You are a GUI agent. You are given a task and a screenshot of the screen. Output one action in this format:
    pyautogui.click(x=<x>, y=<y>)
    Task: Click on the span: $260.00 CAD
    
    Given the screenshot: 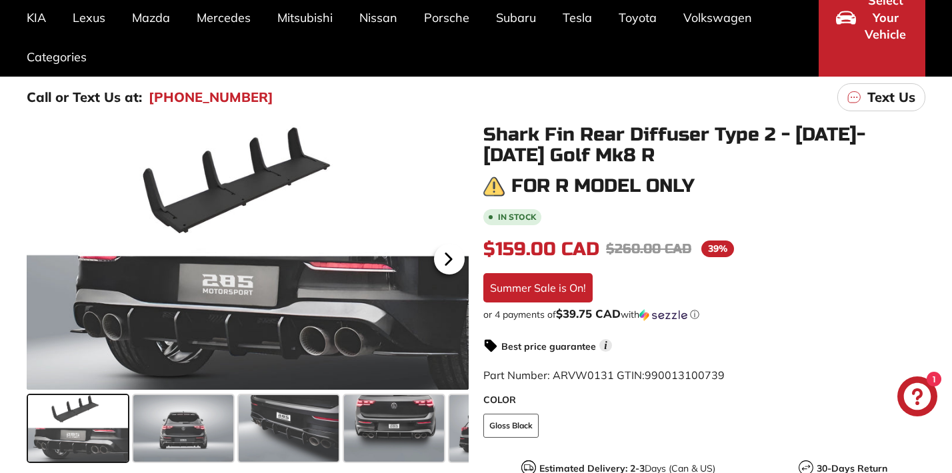 What is the action you would take?
    pyautogui.click(x=648, y=249)
    